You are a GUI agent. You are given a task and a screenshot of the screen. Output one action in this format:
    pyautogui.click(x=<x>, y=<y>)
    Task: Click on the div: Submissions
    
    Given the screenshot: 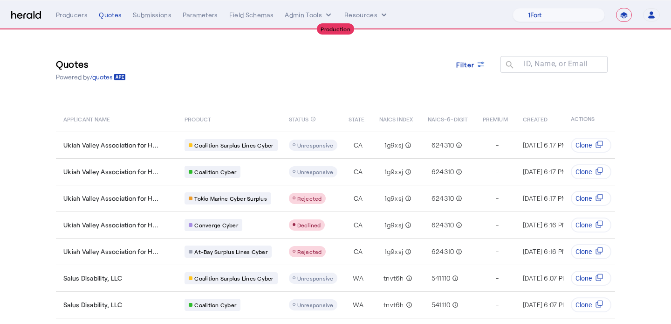 What is the action you would take?
    pyautogui.click(x=152, y=15)
    